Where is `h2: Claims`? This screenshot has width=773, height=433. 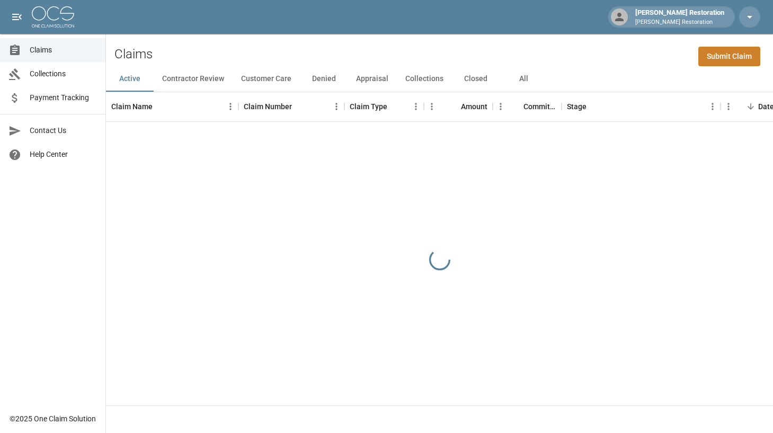
h2: Claims is located at coordinates (133, 54).